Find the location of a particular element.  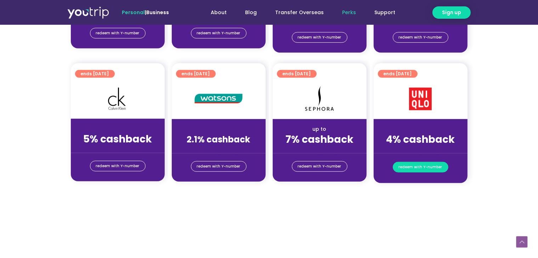

span: Personal is located at coordinates (133, 12).